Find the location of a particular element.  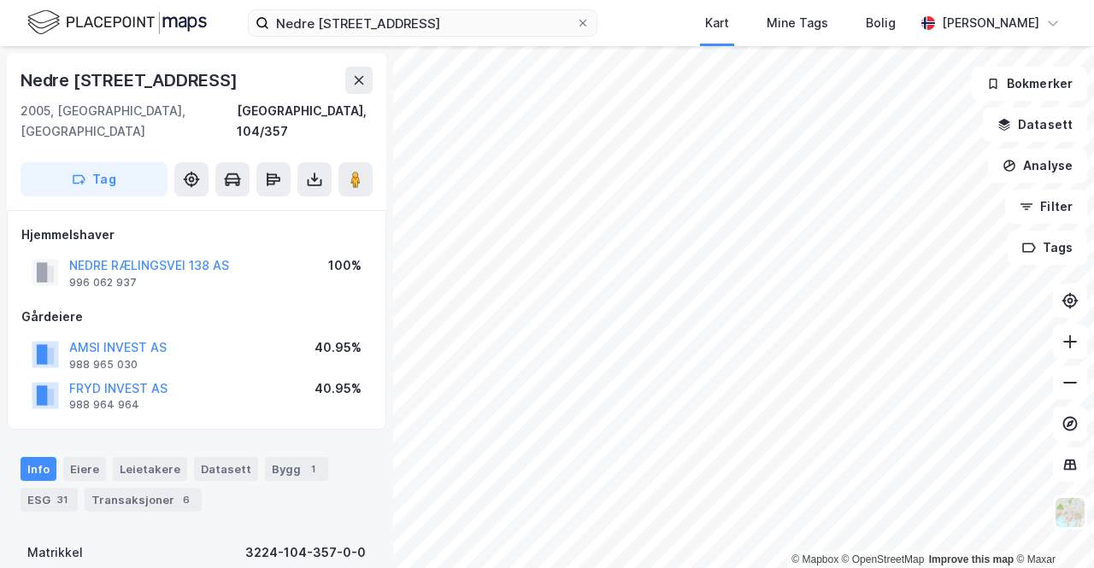

button: Tags is located at coordinates (1047, 248).